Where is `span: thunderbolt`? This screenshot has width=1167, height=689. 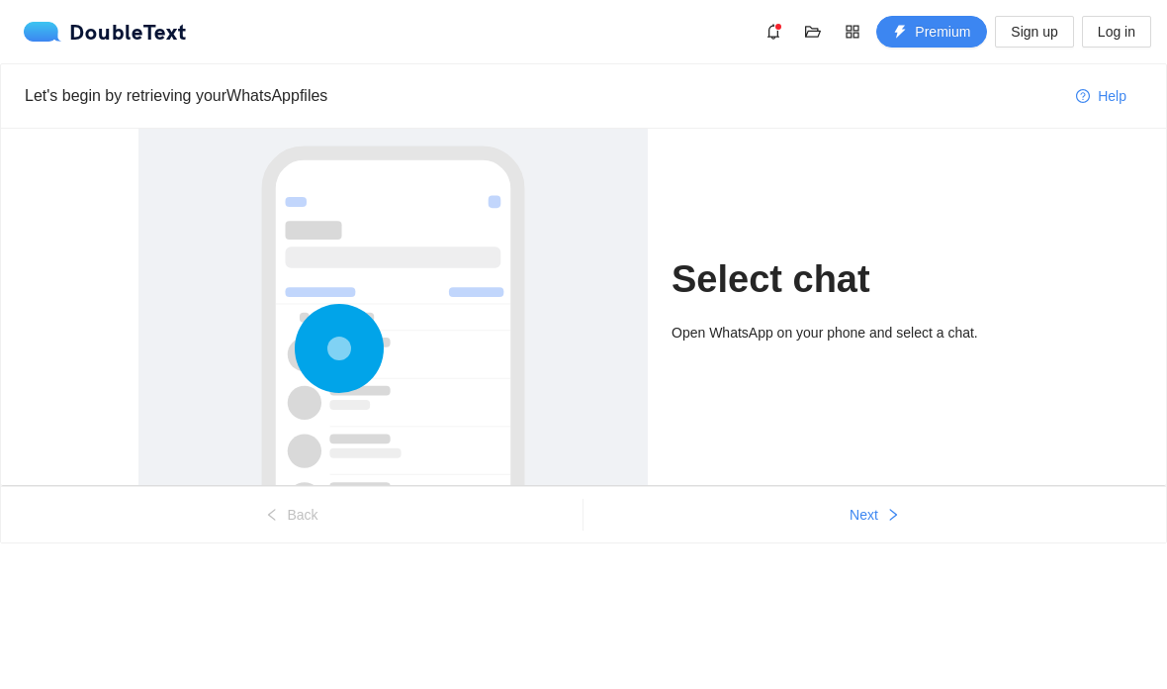 span: thunderbolt is located at coordinates (900, 33).